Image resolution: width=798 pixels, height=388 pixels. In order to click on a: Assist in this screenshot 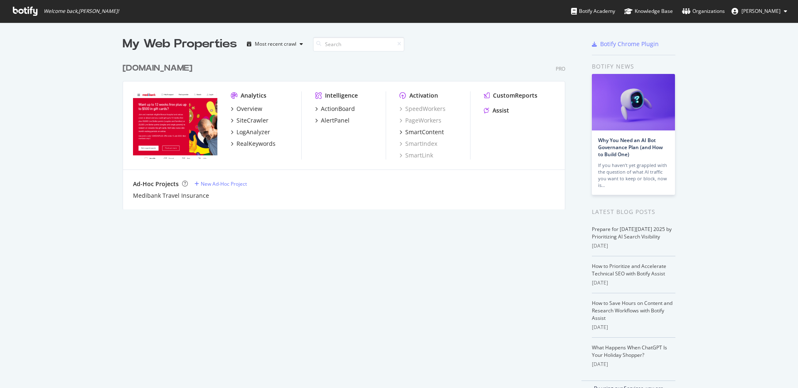, I will do `click(496, 111)`.